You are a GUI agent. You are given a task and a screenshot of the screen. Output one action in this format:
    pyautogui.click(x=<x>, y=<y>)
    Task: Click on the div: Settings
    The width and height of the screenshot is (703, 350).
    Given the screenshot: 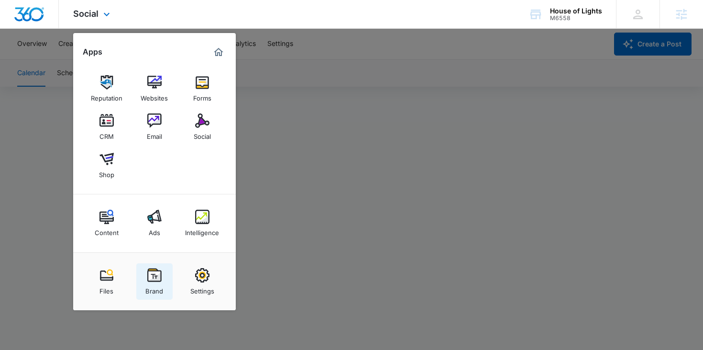 What is the action you would take?
    pyautogui.click(x=202, y=288)
    